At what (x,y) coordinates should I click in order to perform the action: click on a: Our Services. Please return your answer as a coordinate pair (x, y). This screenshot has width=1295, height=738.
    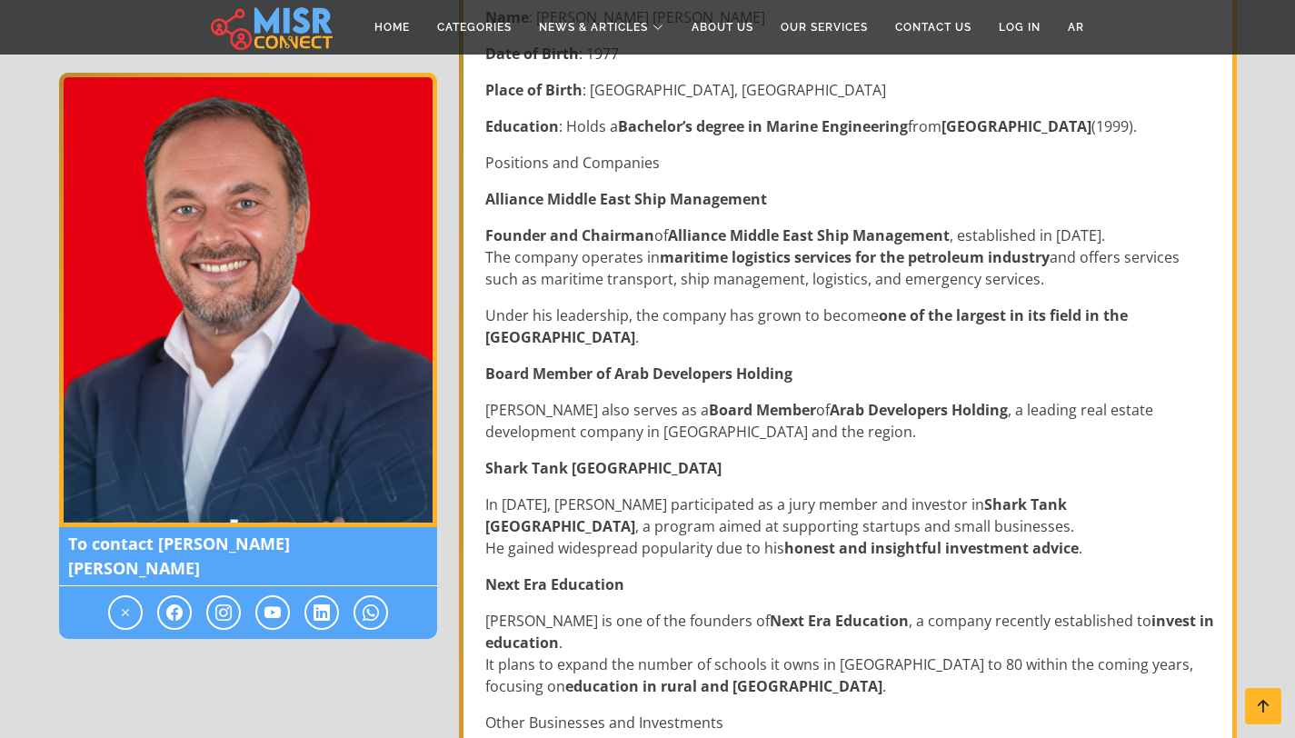
    Looking at the image, I should click on (824, 27).